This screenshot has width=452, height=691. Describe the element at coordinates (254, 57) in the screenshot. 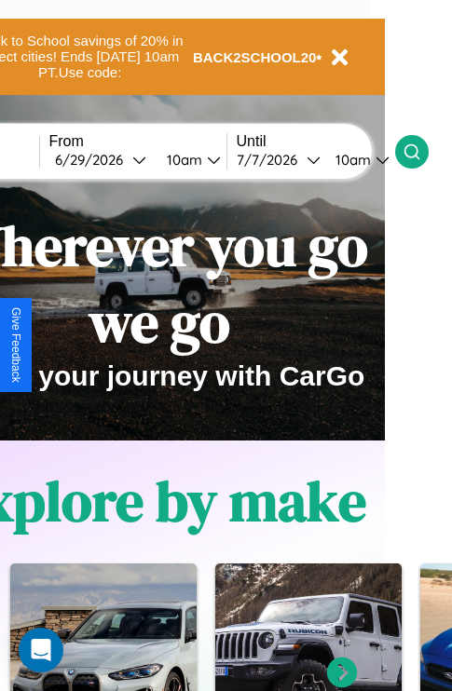

I see `b: BACK2SCHOOL20` at that location.